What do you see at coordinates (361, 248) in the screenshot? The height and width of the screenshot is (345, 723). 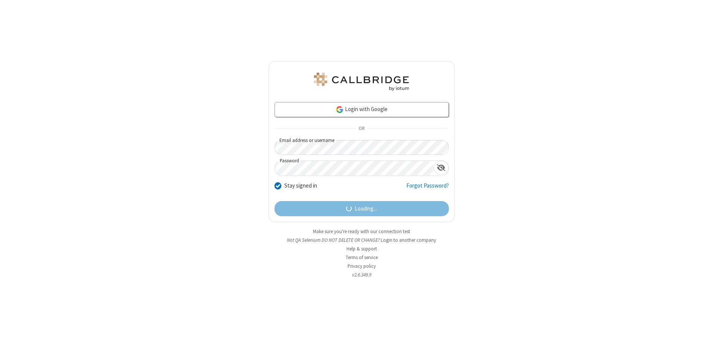 I see `a: Help & support` at bounding box center [361, 248].